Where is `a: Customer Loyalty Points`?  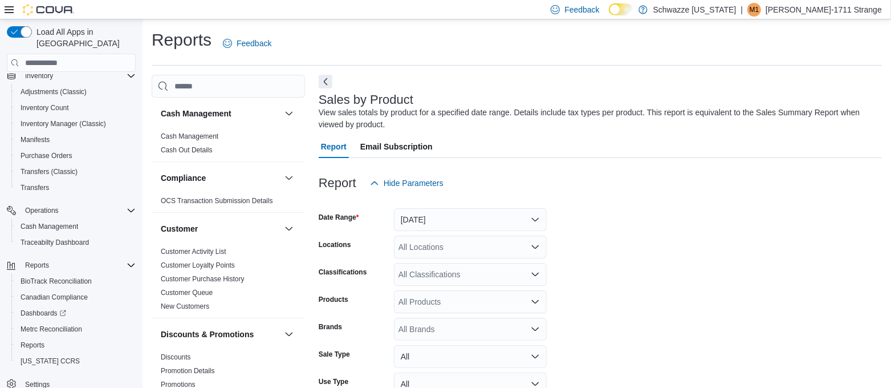
a: Customer Loyalty Points is located at coordinates (198, 265).